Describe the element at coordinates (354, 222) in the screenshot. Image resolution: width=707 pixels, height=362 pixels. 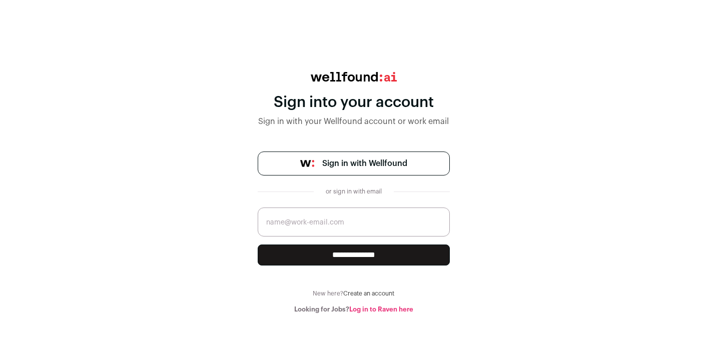
I see `input: name@work-email.com` at that location.